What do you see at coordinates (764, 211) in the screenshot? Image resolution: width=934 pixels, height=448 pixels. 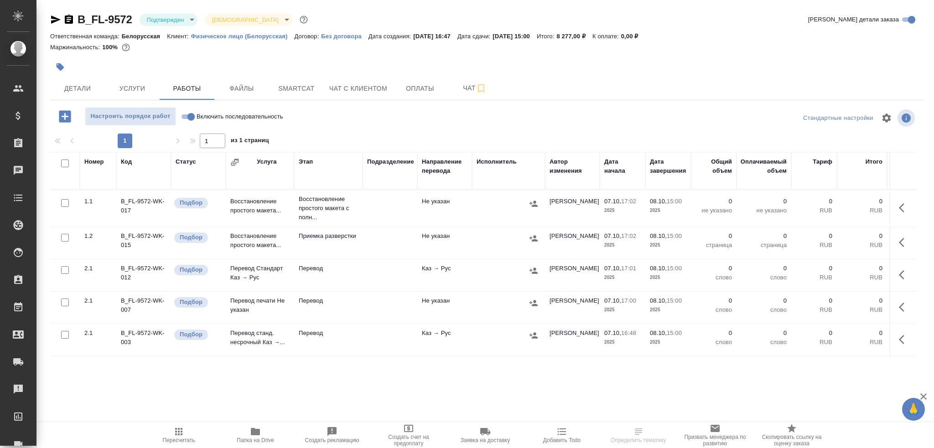 I see `p: не указано` at bounding box center [764, 211].